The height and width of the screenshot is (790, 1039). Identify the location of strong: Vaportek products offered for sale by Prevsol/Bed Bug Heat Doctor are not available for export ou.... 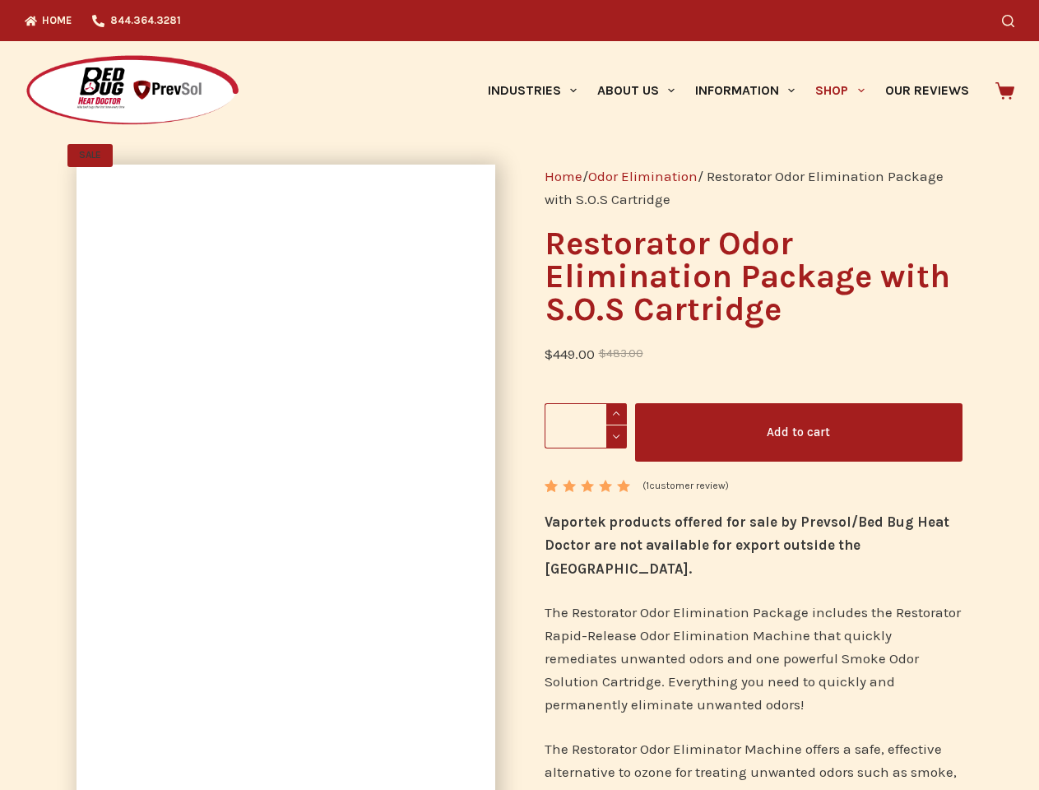
(747, 545).